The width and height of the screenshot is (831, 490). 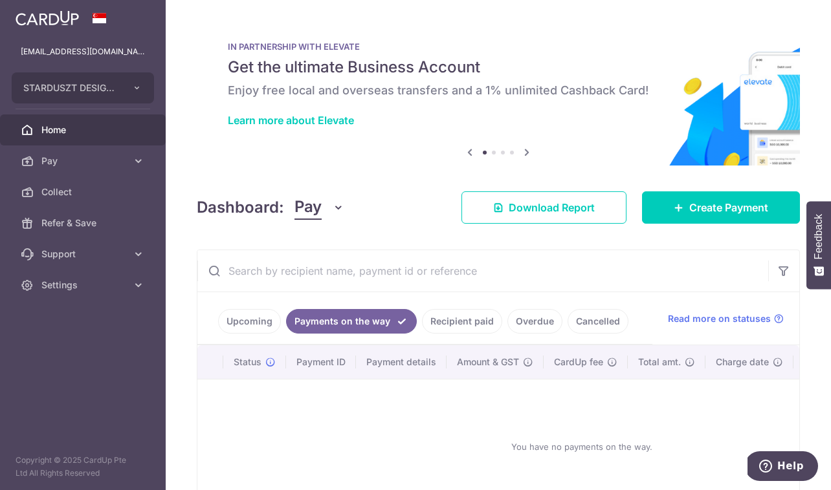 I want to click on a: Download Report, so click(x=543, y=208).